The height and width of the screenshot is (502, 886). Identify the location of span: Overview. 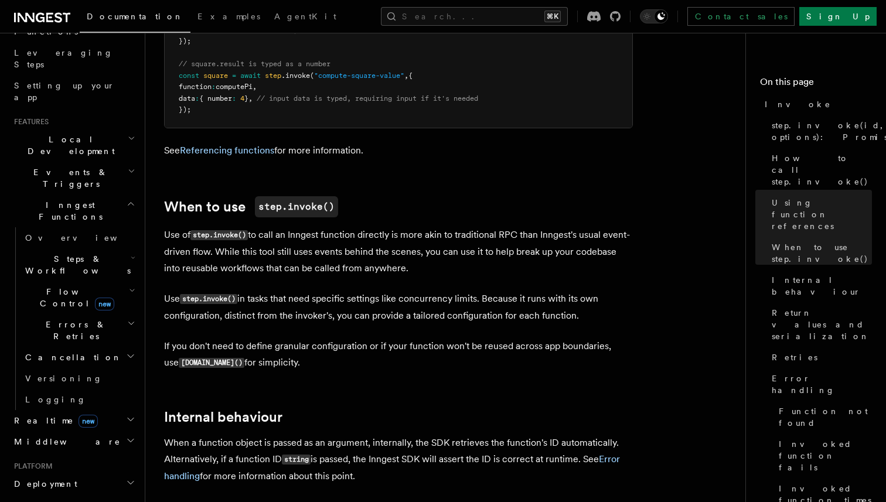
(86, 238).